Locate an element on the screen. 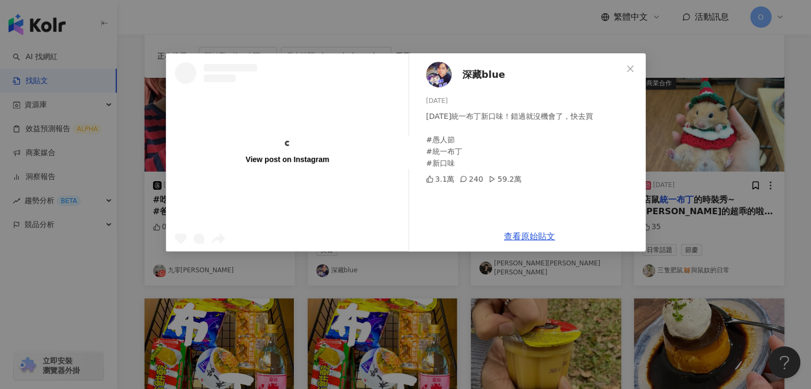 This screenshot has width=811, height=389. a: View post on Instagram is located at coordinates (287, 152).